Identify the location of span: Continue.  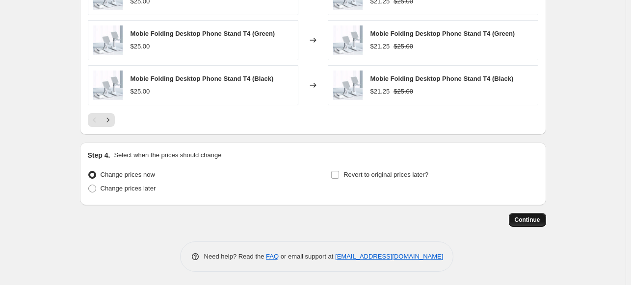
(527, 220).